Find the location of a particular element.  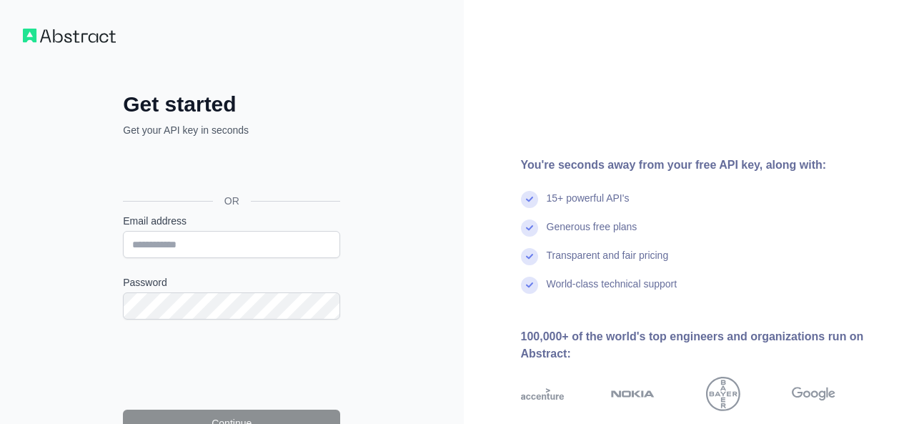

img: Workflow is located at coordinates (69, 36).